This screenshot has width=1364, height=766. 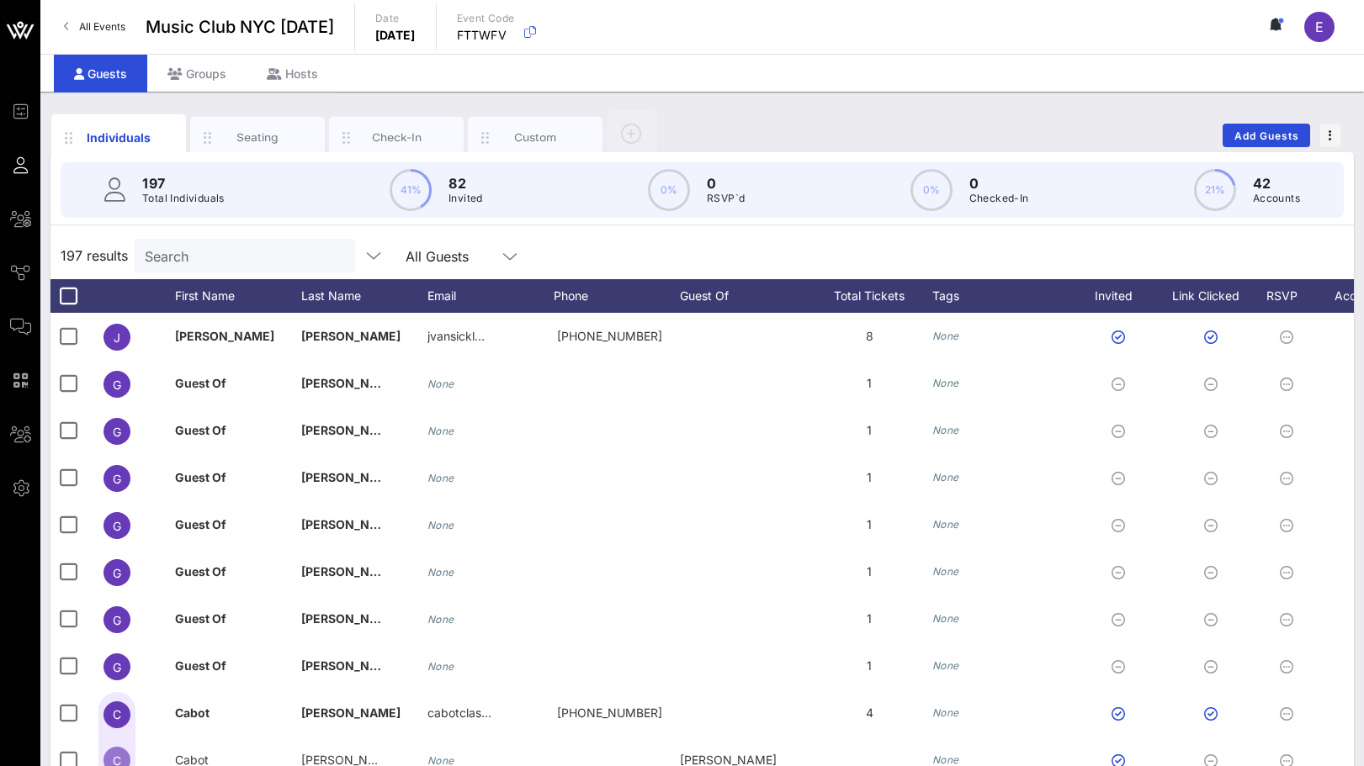 What do you see at coordinates (1266, 135) in the screenshot?
I see `button: Add Guests` at bounding box center [1266, 135].